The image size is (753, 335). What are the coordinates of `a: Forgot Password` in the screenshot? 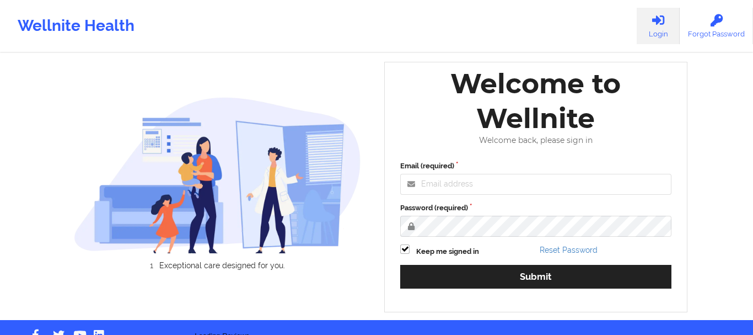 It's located at (716, 26).